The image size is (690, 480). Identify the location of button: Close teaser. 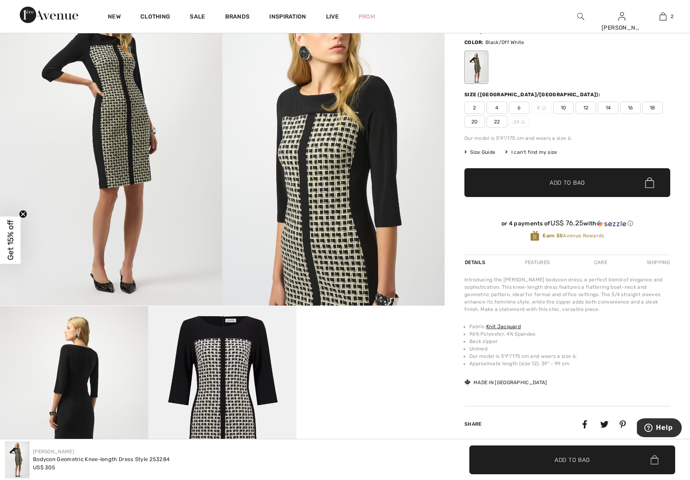
(23, 214).